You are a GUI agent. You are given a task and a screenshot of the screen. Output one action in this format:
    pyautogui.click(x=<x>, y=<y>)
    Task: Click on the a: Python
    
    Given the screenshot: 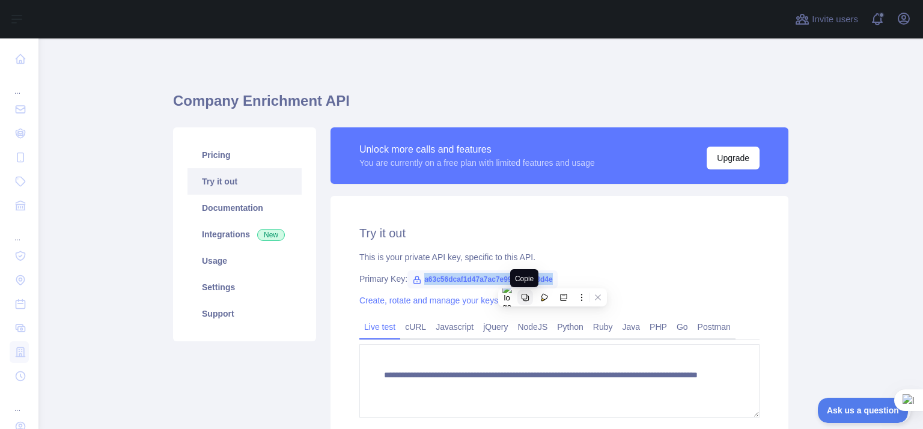 What is the action you would take?
    pyautogui.click(x=570, y=327)
    